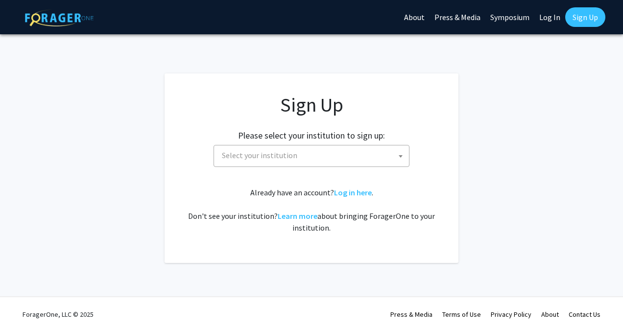 Image resolution: width=623 pixels, height=330 pixels. Describe the element at coordinates (585, 17) in the screenshot. I see `a: Sign Up` at that location.